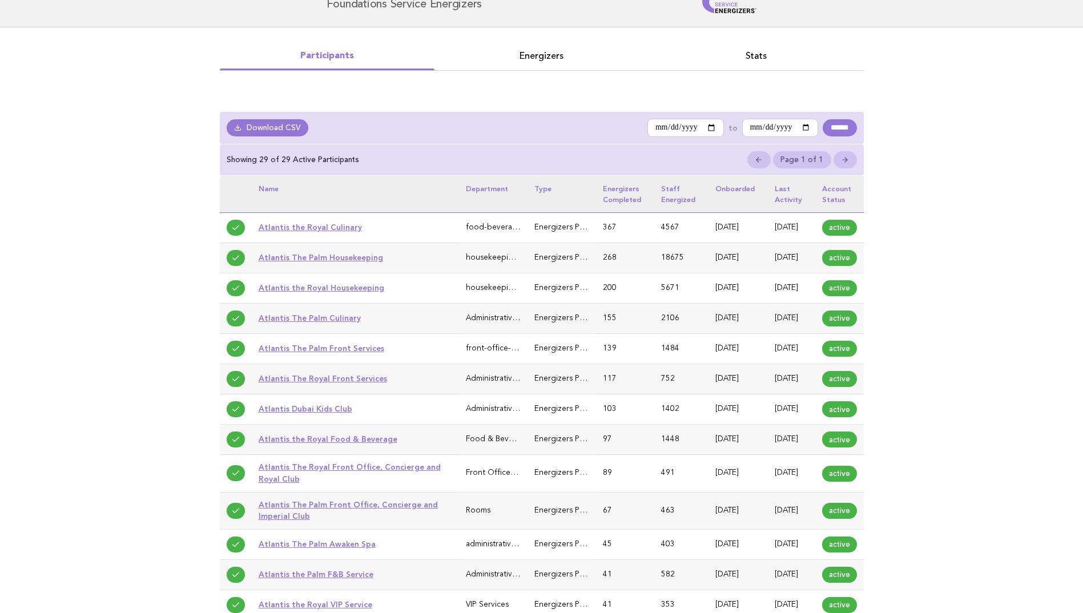 This screenshot has height=613, width=1083. Describe the element at coordinates (681, 473) in the screenshot. I see `td: 491` at that location.